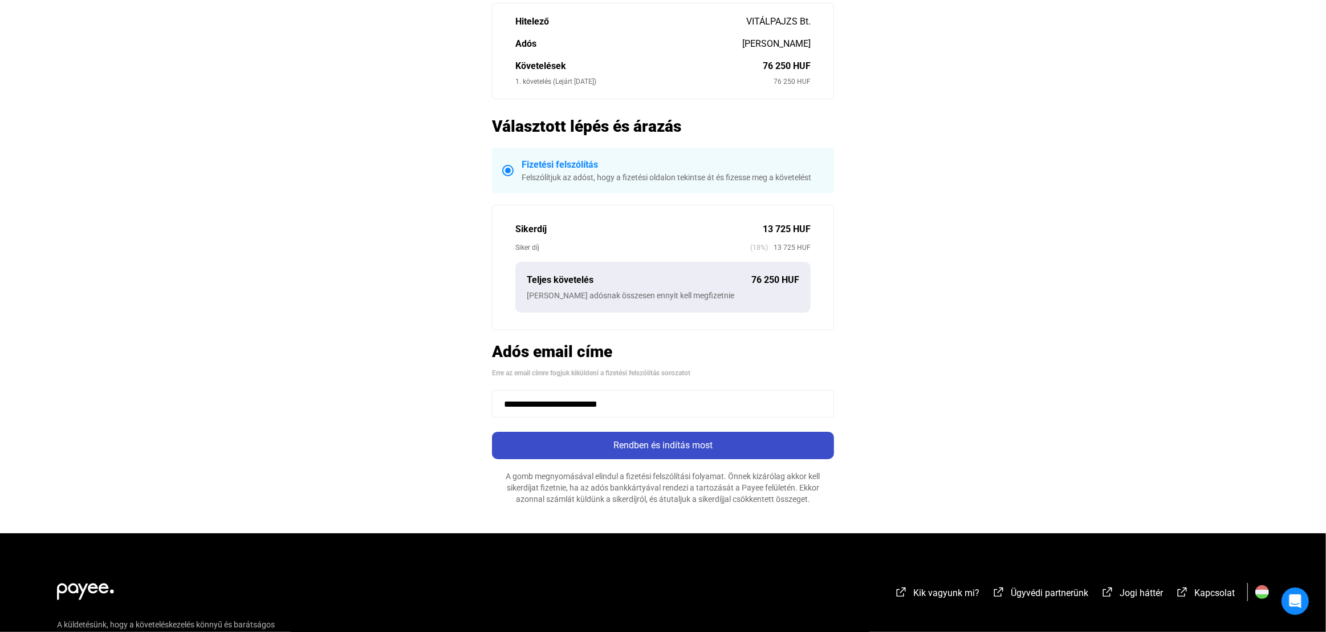 The width and height of the screenshot is (1326, 632). What do you see at coordinates (663, 445) in the screenshot?
I see `div: Rendben és indítás most` at bounding box center [663, 445].